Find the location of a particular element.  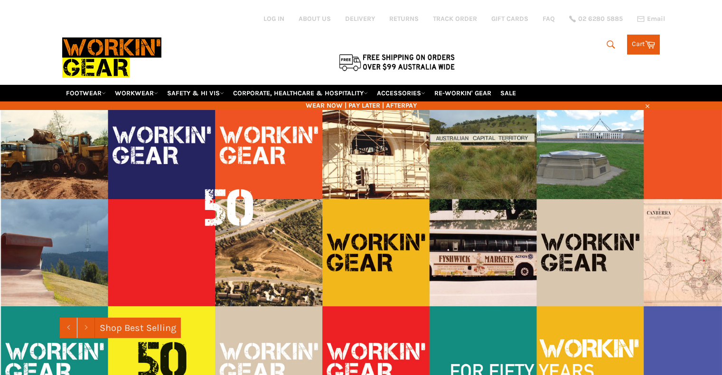

a: ACCESSORIES is located at coordinates (401, 93).